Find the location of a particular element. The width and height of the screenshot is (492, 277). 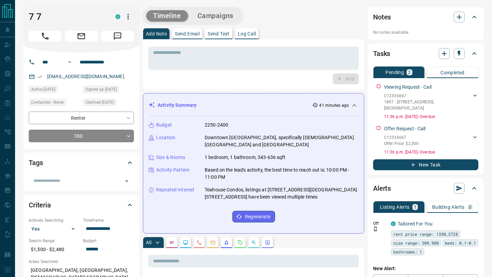

div: TBD is located at coordinates (81, 136).